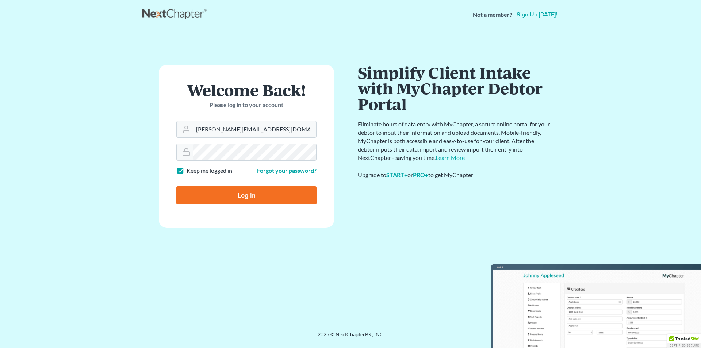 This screenshot has width=701, height=348. Describe the element at coordinates (255, 129) in the screenshot. I see `input: Email Address` at that location.